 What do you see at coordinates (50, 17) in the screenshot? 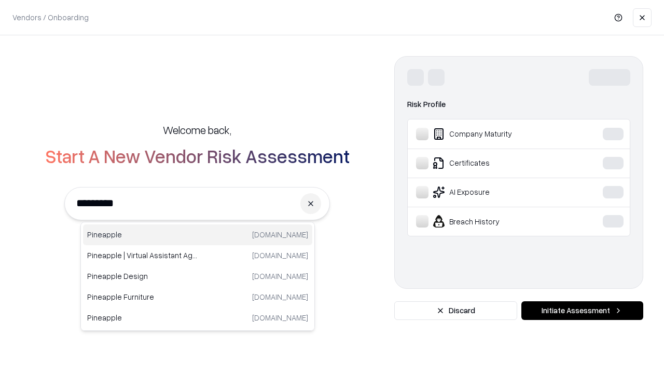
I see `p: Vendors / Onboarding` at bounding box center [50, 17].